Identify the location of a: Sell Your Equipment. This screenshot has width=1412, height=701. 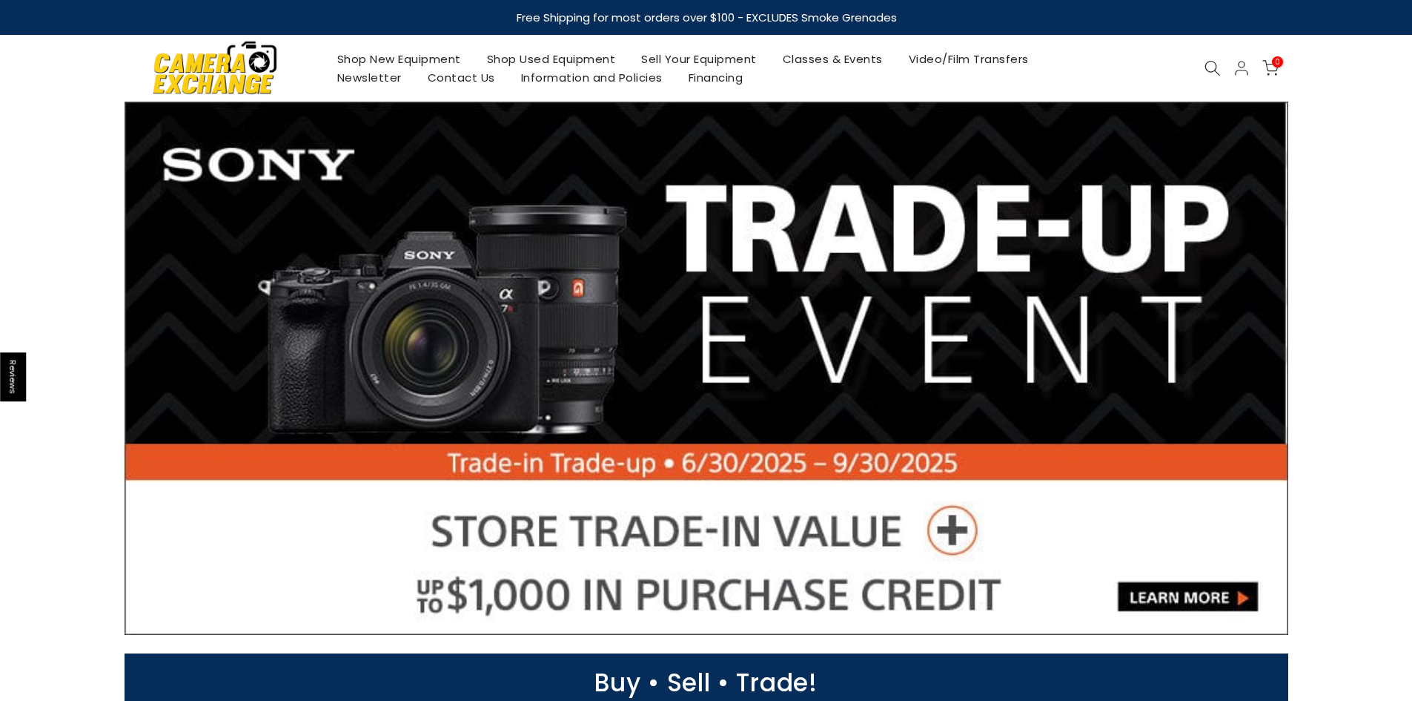
(699, 59).